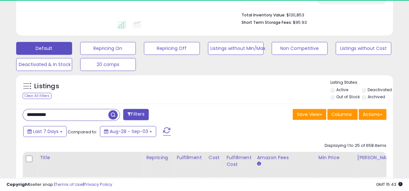  I want to click on div: Repricing, so click(158, 158).